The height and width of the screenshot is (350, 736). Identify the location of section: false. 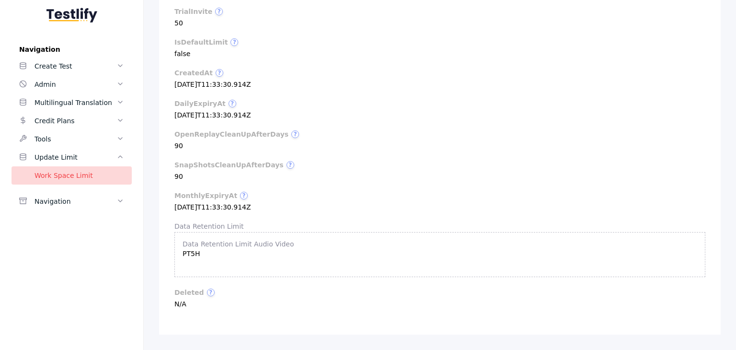
(440, 48).